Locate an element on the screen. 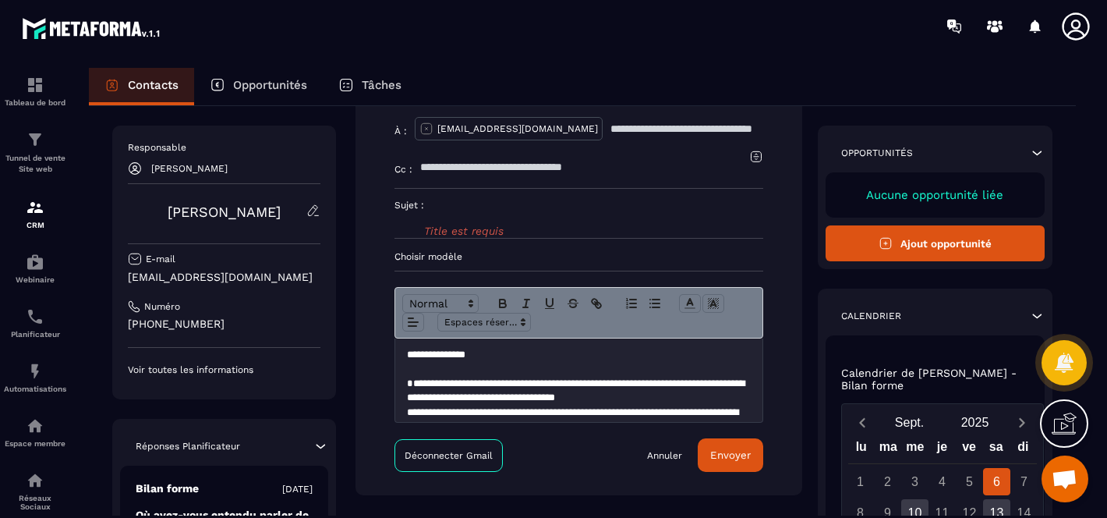 The width and height of the screenshot is (1107, 518). a: Annuler is located at coordinates (664, 455).